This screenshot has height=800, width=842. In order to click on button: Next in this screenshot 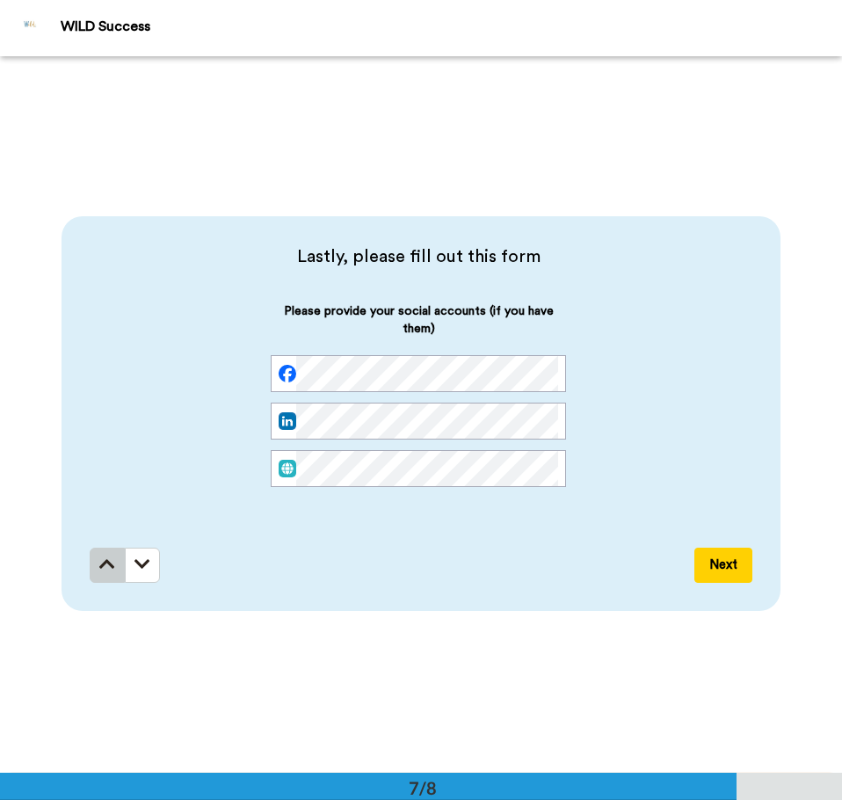, I will do `click(723, 565)`.